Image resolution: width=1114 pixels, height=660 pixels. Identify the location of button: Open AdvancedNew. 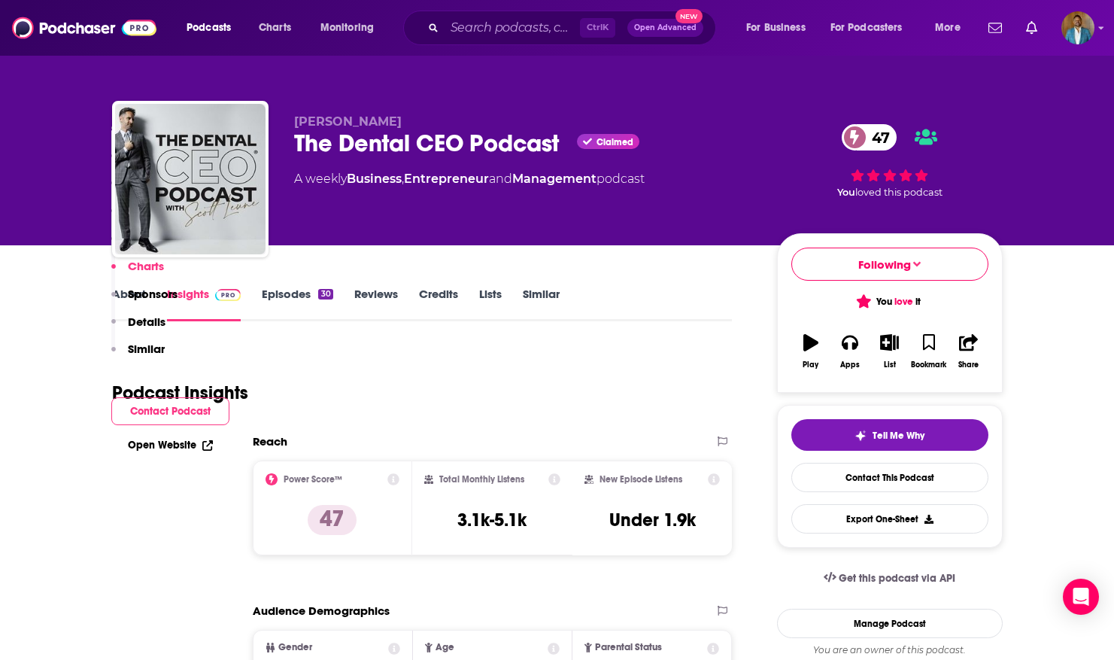
(665, 28).